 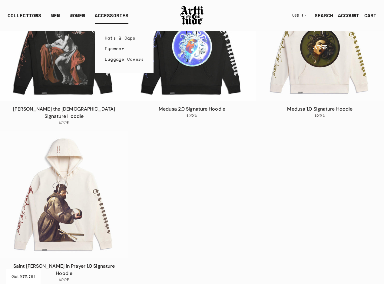 What do you see at coordinates (124, 48) in the screenshot?
I see `a: Eyewear` at bounding box center [124, 48].